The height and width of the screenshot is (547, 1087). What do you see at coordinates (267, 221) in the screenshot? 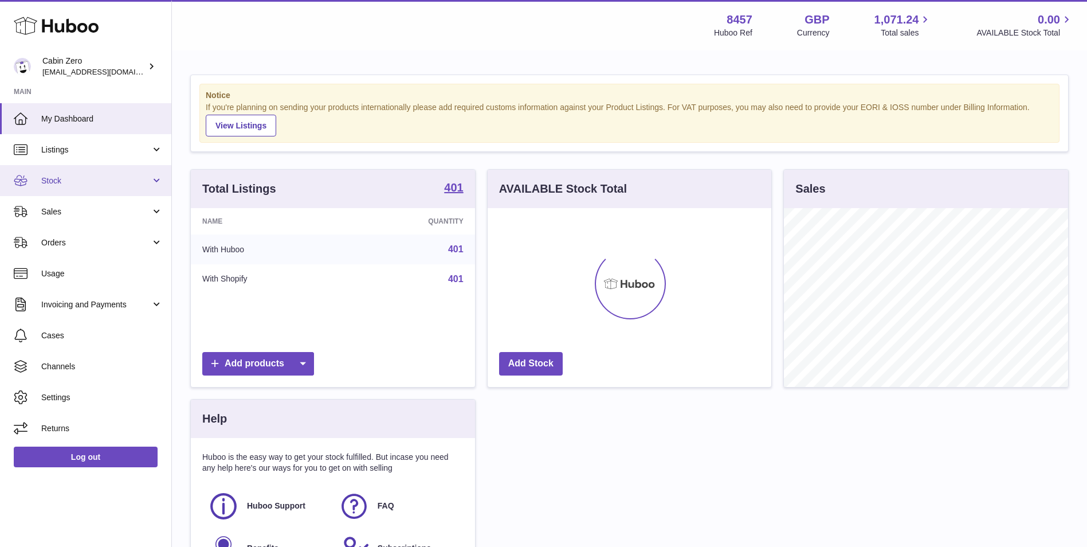
I see `th: Name` at bounding box center [267, 221].